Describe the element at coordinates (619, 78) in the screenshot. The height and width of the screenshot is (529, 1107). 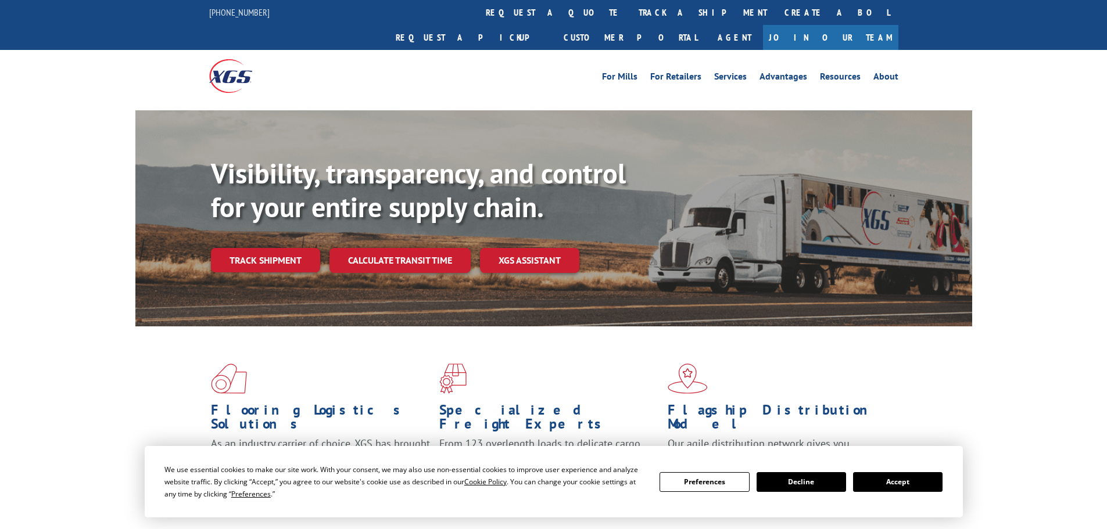
I see `a: For Mills` at that location.